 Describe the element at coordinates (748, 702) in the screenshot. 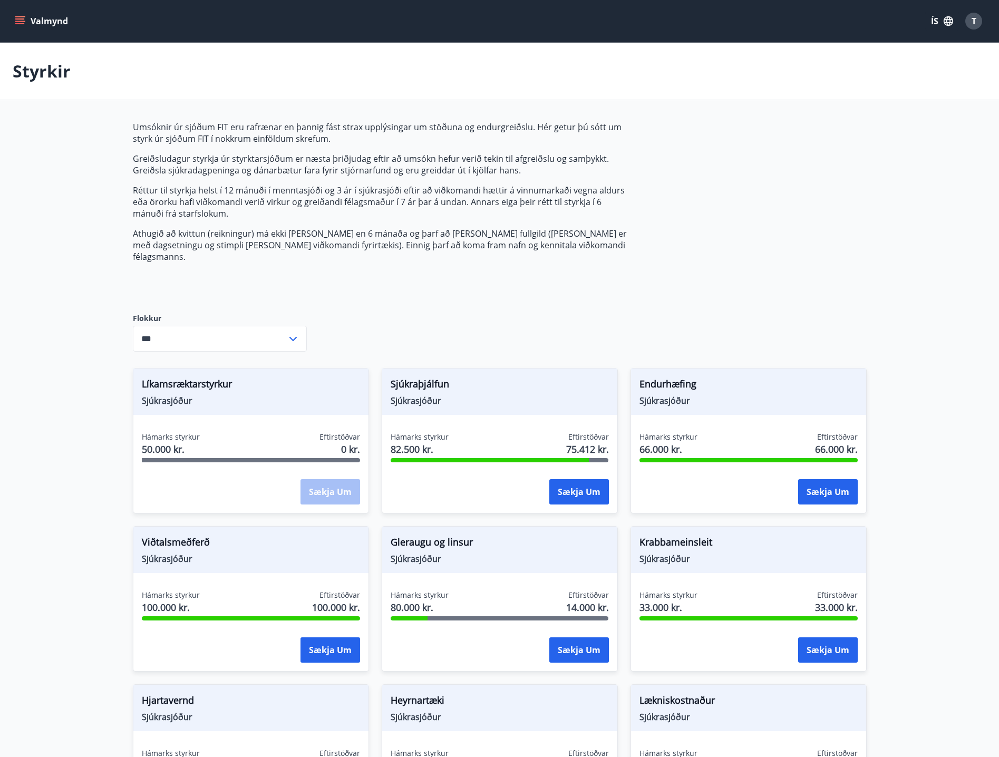

I see `span: Lækniskostnaður` at that location.